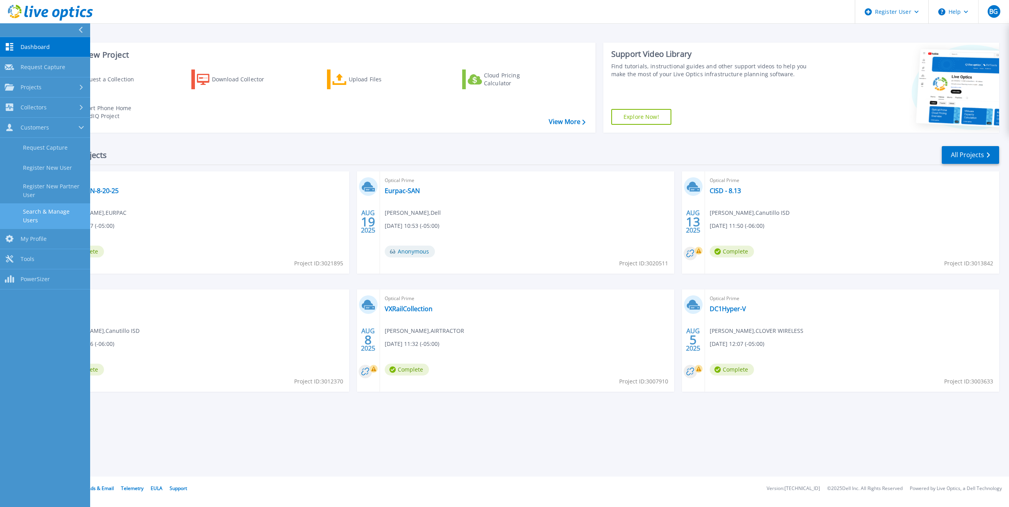  I want to click on span: 5, so click(693, 340).